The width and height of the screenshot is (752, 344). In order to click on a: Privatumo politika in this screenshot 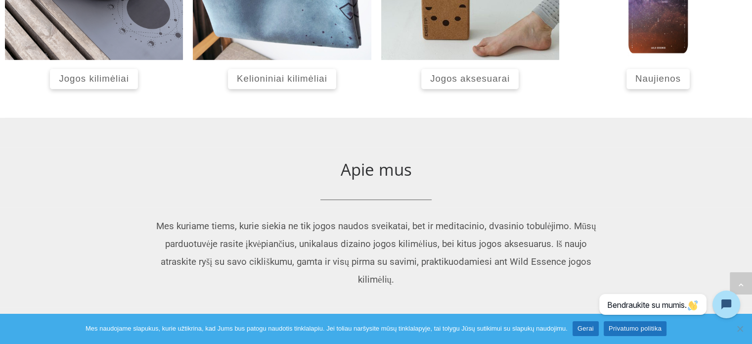, I will do `click(635, 329)`.